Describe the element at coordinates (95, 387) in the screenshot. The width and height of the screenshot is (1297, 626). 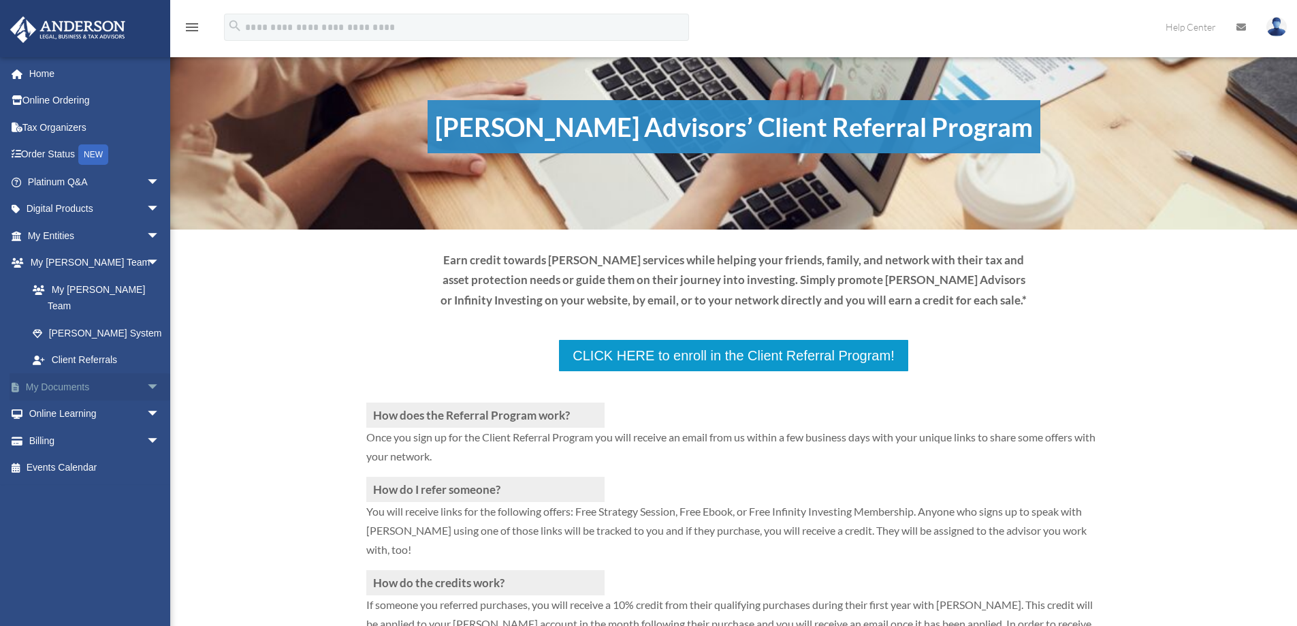
I see `a: My Documentsarrow_drop_down` at that location.